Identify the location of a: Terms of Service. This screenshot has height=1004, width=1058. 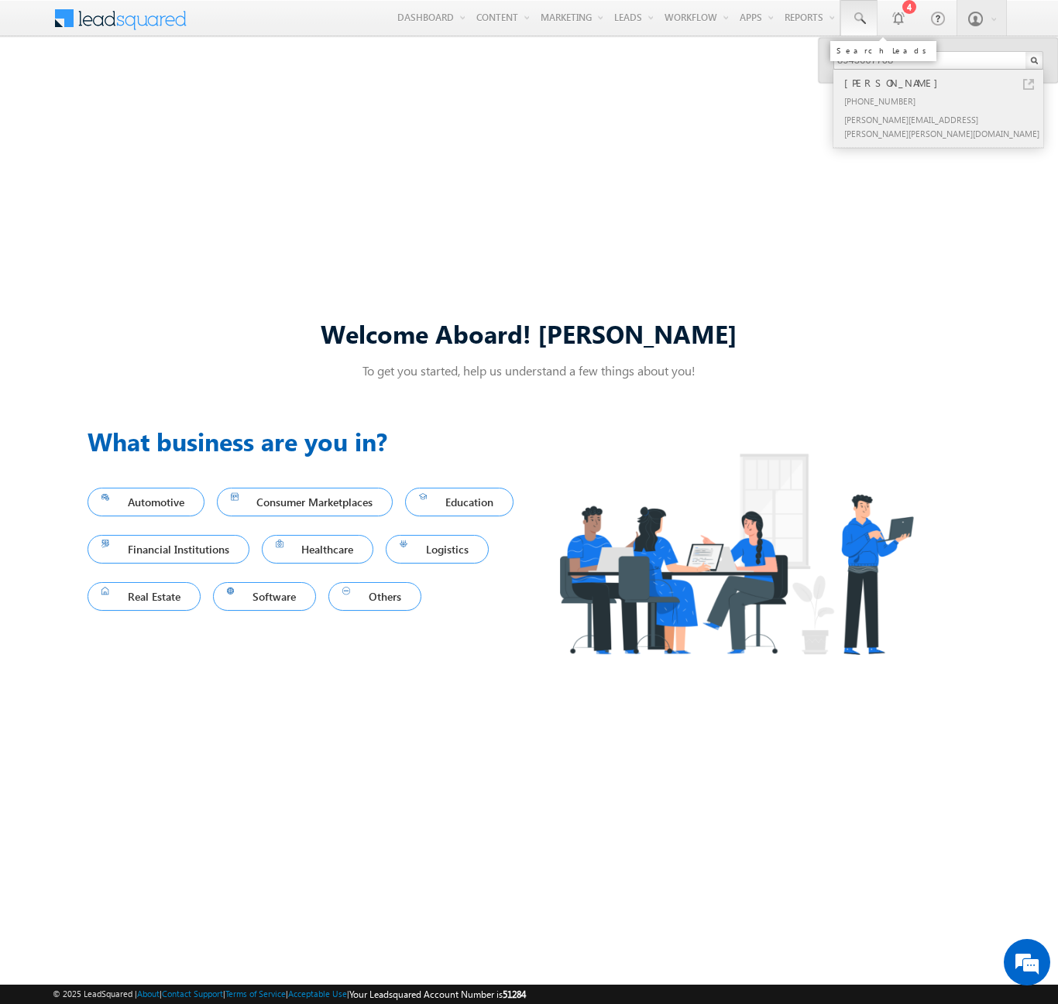
(255, 993).